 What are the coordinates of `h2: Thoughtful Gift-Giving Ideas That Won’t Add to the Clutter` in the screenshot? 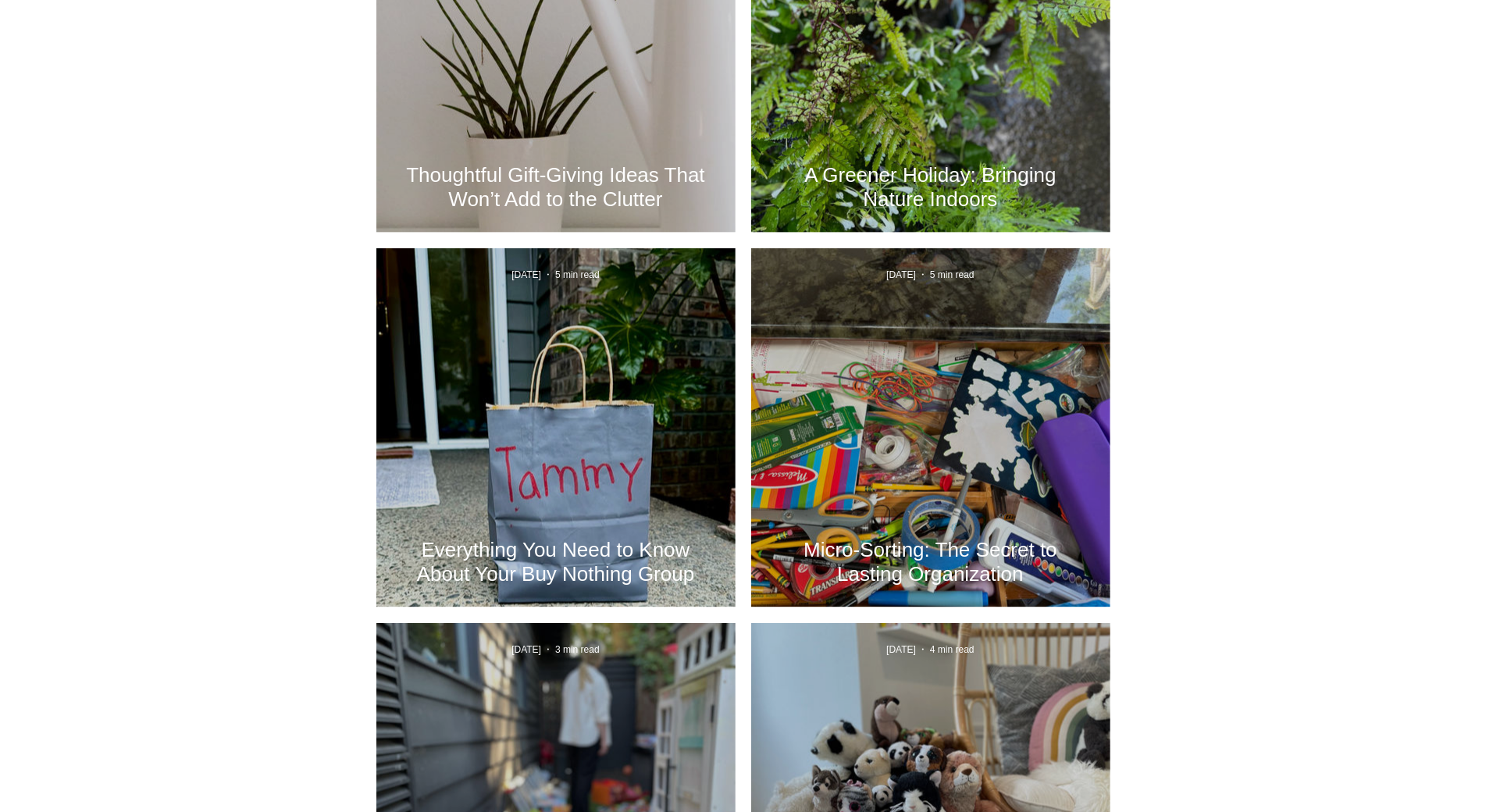 It's located at (556, 187).